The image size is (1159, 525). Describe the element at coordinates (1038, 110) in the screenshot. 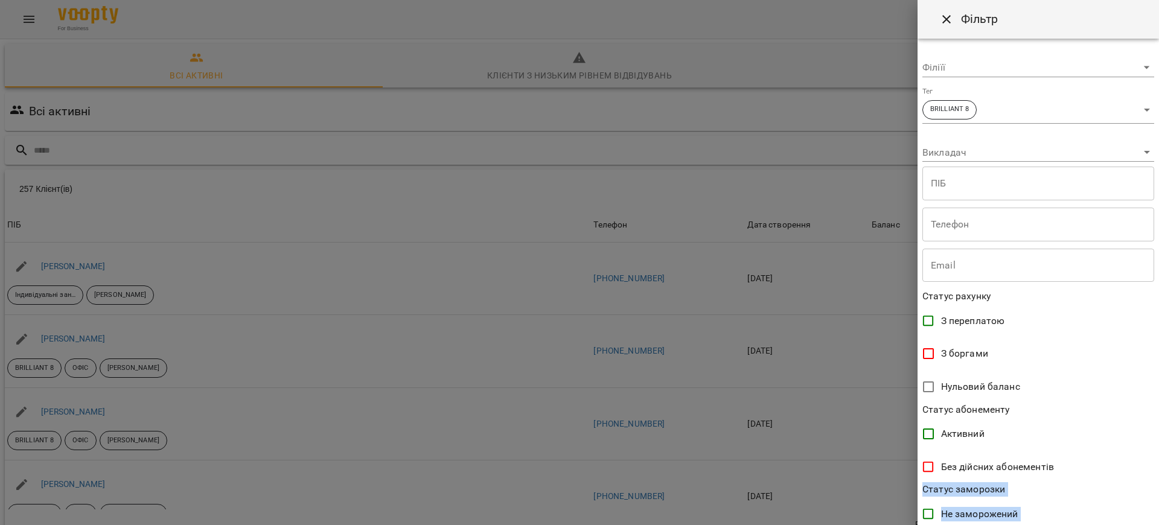

I see `div: BRILLIANT 8` at that location.